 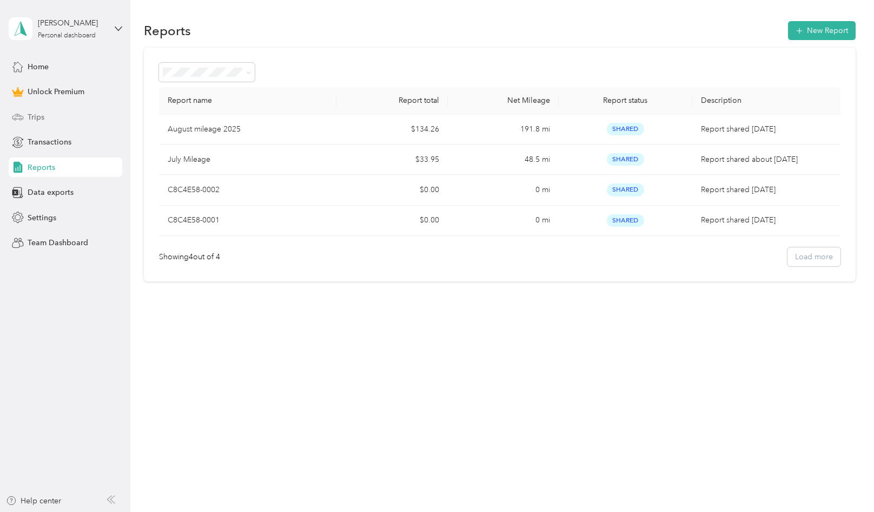 What do you see at coordinates (392, 160) in the screenshot?
I see `td: $33.95` at bounding box center [392, 160].